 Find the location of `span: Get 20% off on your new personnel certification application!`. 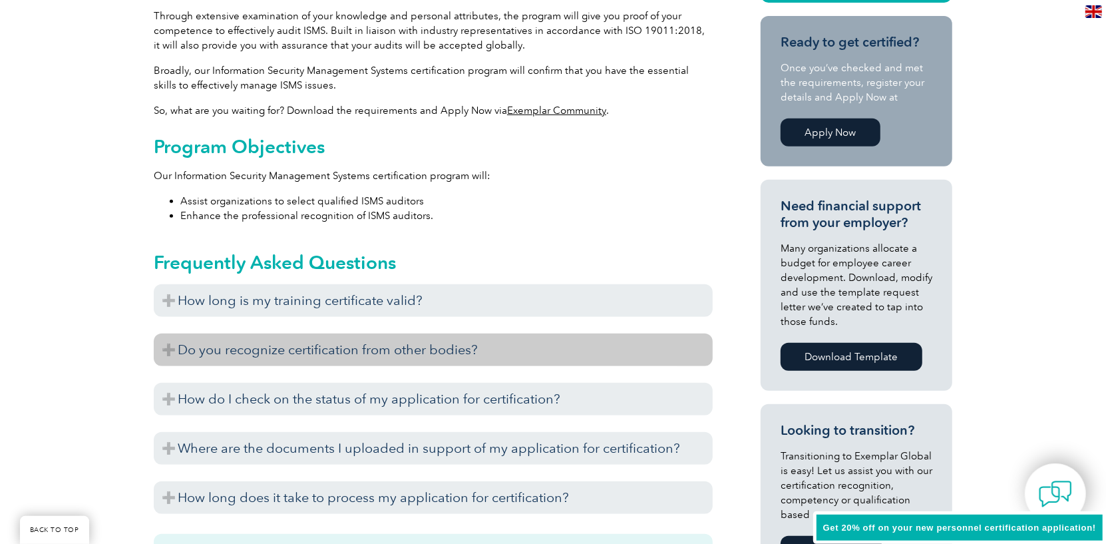

span: Get 20% off on your new personnel certification application! is located at coordinates (960, 527).